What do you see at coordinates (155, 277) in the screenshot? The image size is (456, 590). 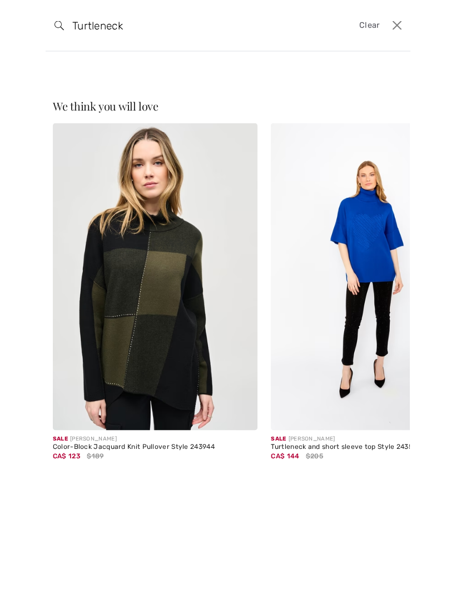 I see `img: Color-Block Jacquard Knit Pullover Style 243944. Taupe melange/black` at bounding box center [155, 277].